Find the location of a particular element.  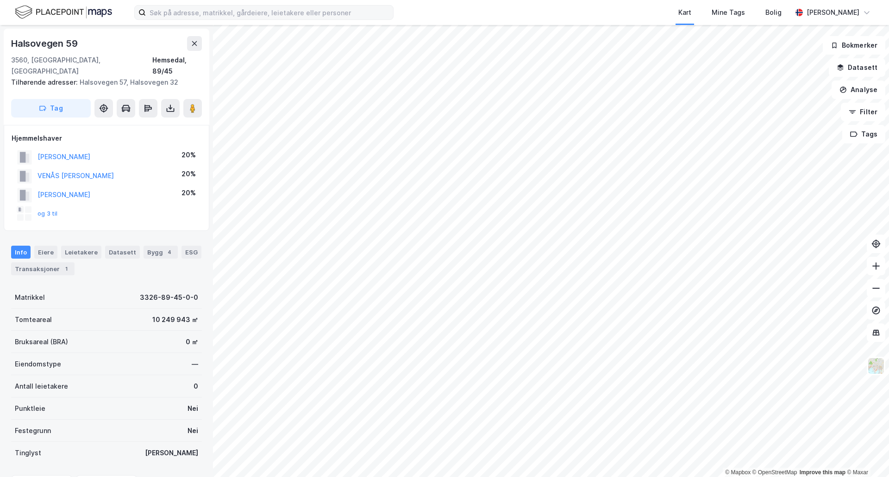

div: 0 is located at coordinates (196, 387).